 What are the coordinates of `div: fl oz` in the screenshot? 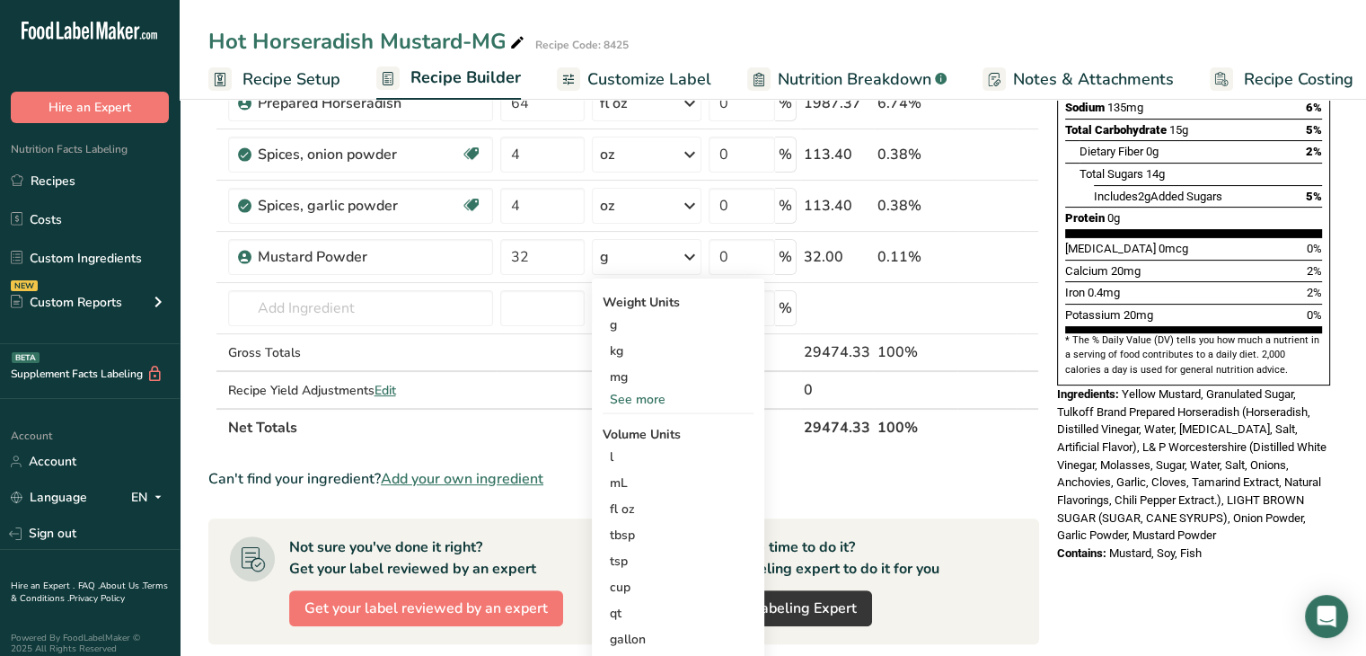 It's located at (678, 508).